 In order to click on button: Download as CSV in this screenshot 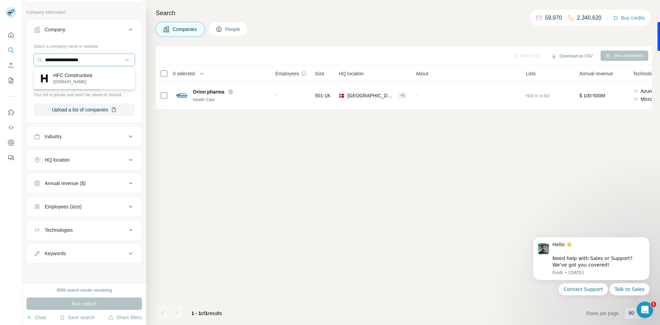, I will do `click(572, 56)`.